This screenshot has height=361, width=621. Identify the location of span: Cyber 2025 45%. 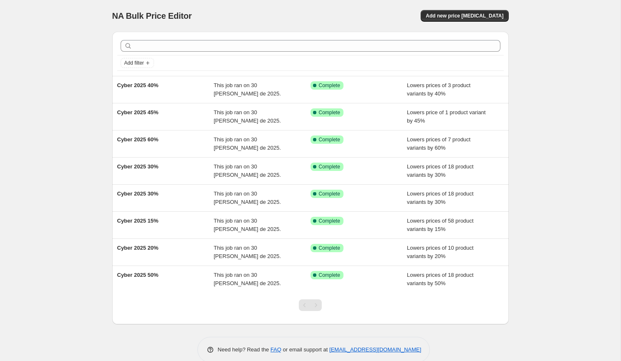
(138, 112).